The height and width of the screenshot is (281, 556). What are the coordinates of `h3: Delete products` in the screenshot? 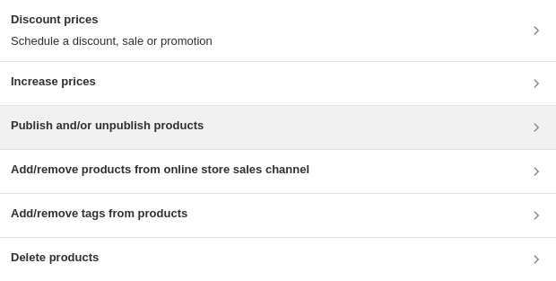 It's located at (55, 257).